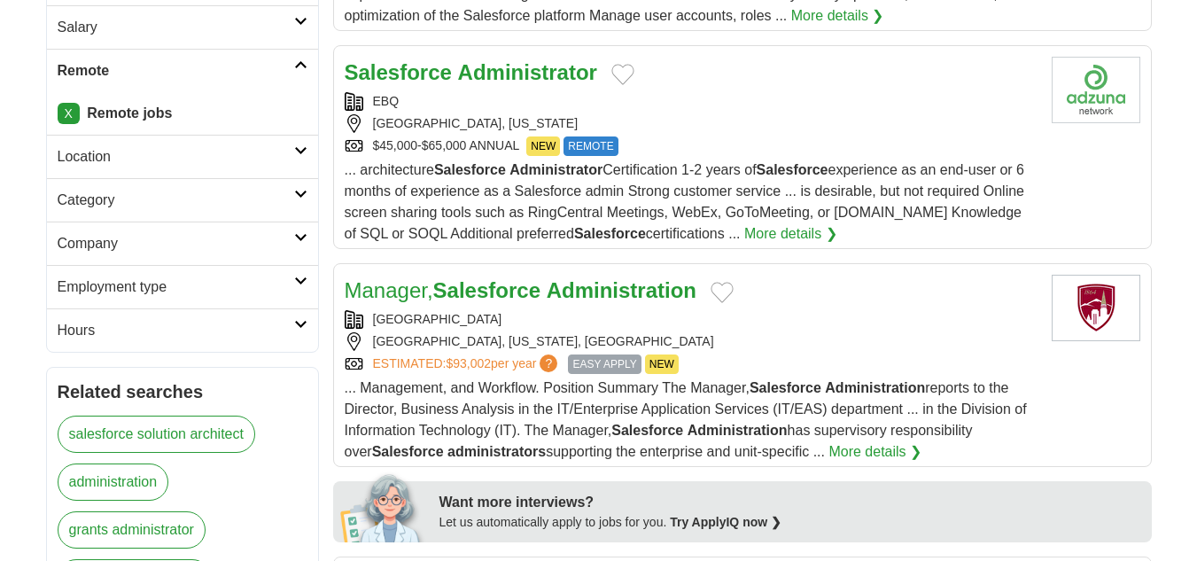 The height and width of the screenshot is (561, 1197). I want to click on div: EBQ, so click(691, 101).